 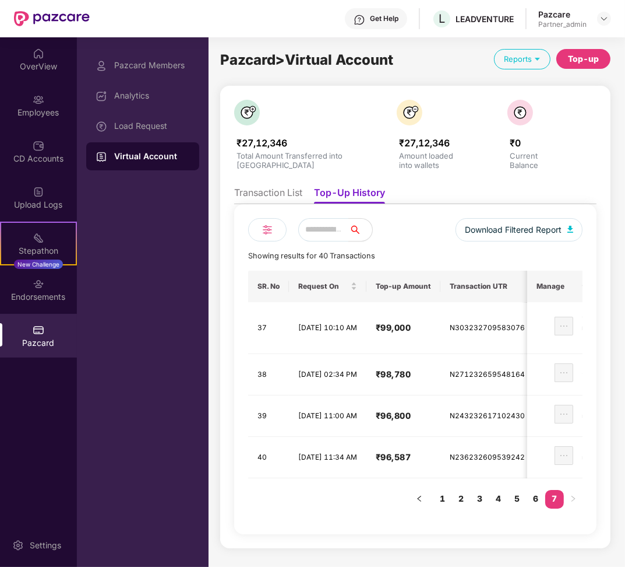 What do you see at coordinates (152, 96) in the screenshot?
I see `div: Analytics` at bounding box center [152, 96].